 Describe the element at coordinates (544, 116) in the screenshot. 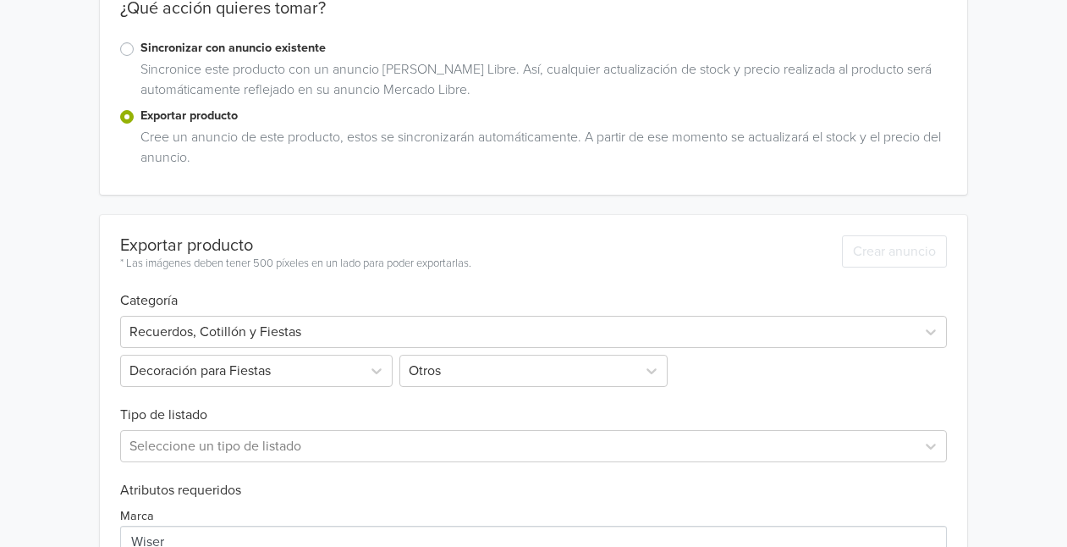

I see `label: Exportar producto` at that location.